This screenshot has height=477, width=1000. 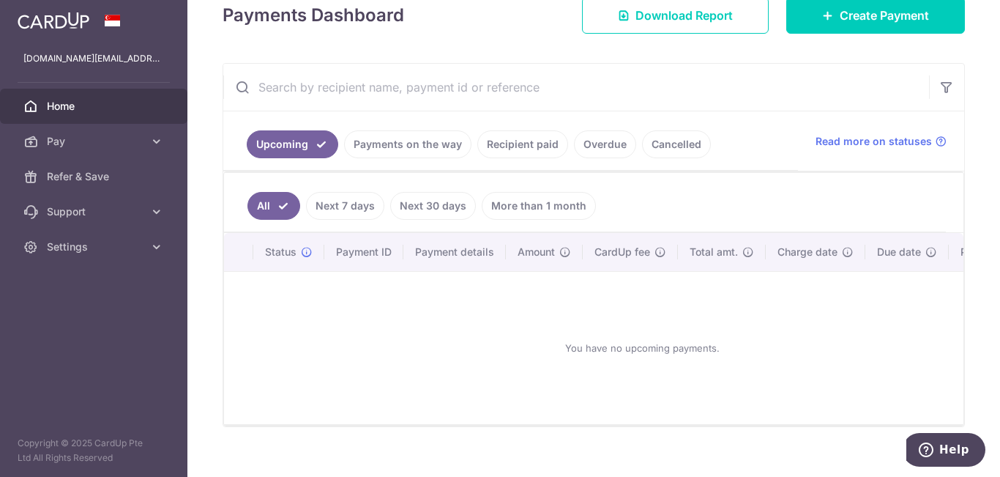 What do you see at coordinates (95, 176) in the screenshot?
I see `span: Refer & Save` at bounding box center [95, 176].